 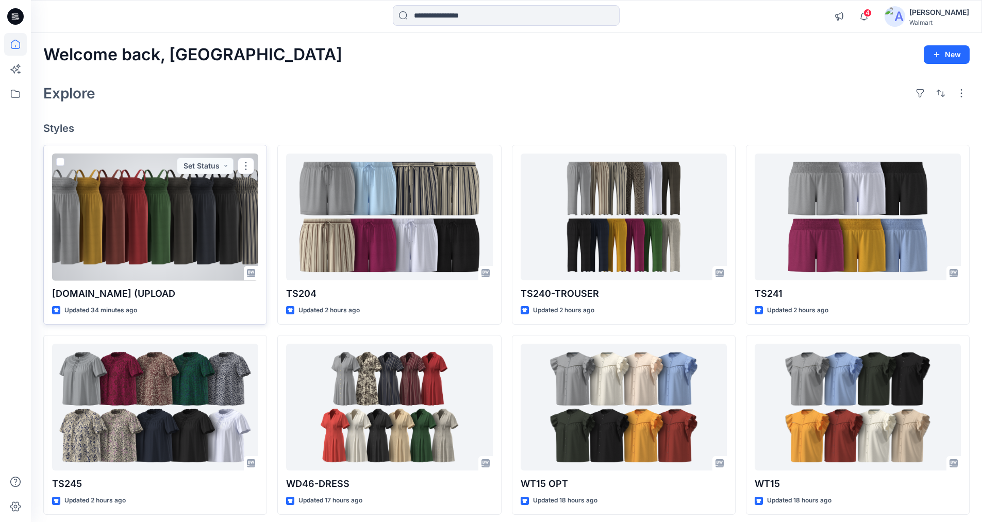 What do you see at coordinates (155, 217) in the screenshot?
I see `a: TS243-JUMPSUIT-SZ-1X-28-07-2025-AH.bw (UPLOAD` at bounding box center [155, 217].